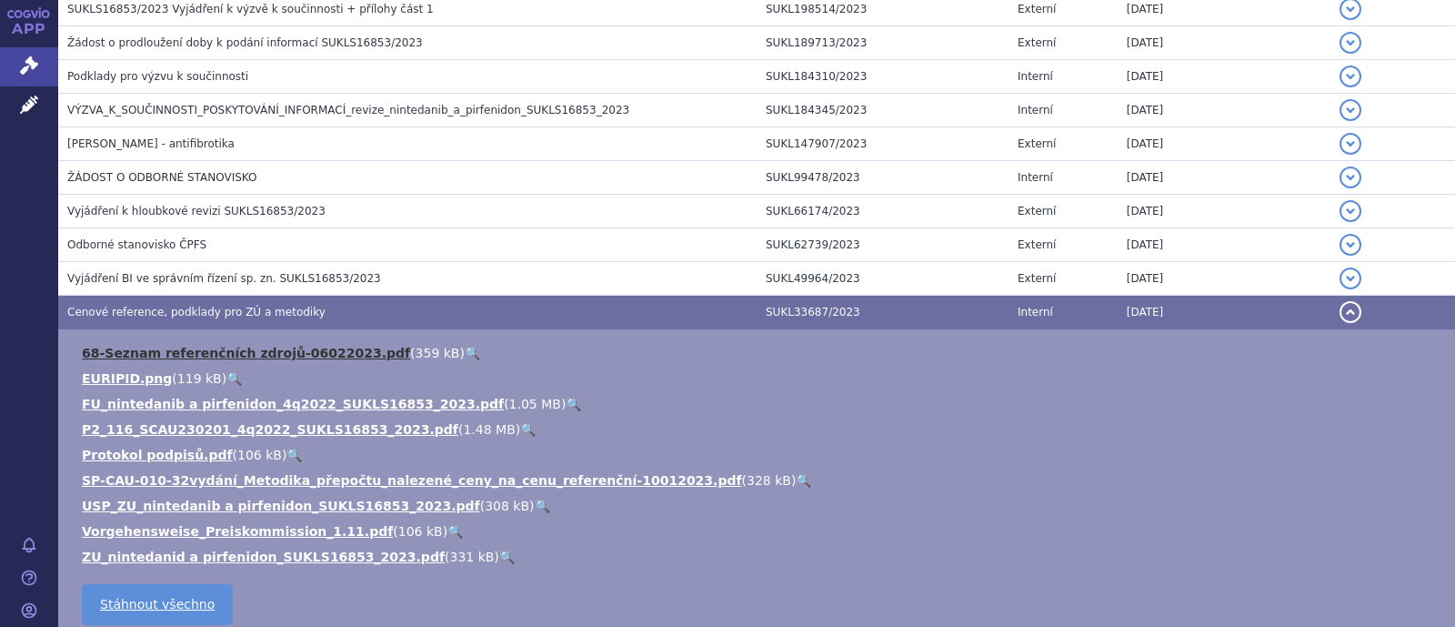  What do you see at coordinates (151, 144) in the screenshot?
I see `span: Stanovisko ČPFS - antifibrotika` at bounding box center [151, 144].